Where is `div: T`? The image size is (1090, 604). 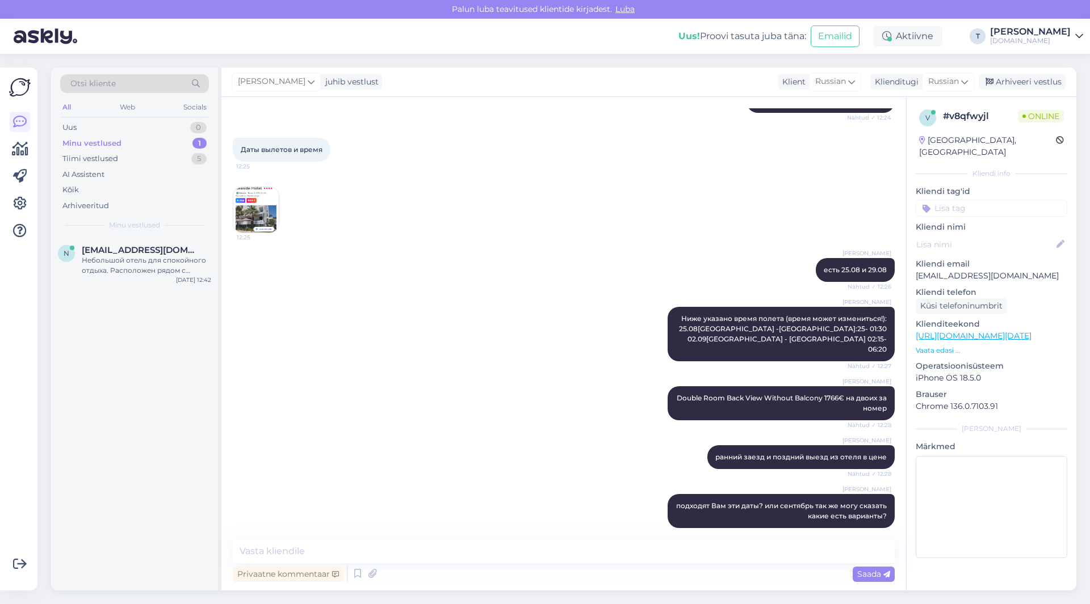 div: T is located at coordinates (977, 36).